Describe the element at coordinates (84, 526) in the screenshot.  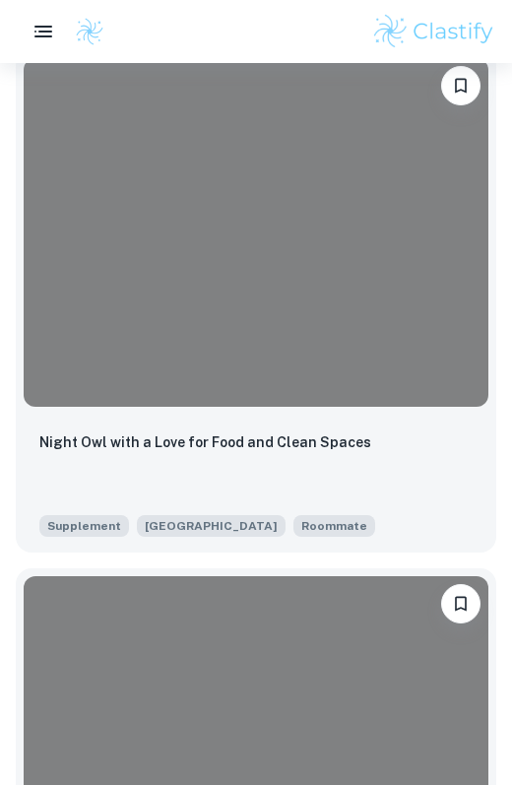
I see `span: Supplement` at that location.